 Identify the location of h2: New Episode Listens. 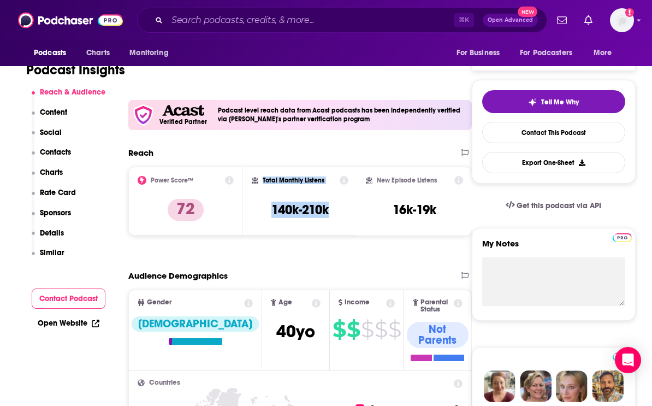
(407, 180).